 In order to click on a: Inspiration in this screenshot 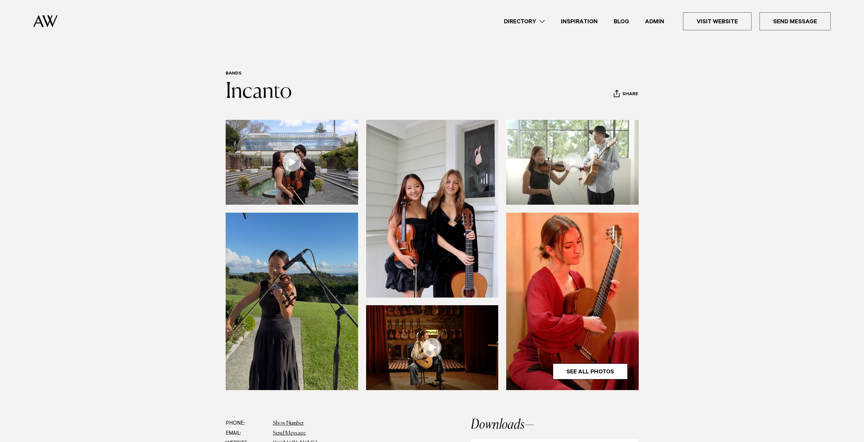, I will do `click(579, 21)`.